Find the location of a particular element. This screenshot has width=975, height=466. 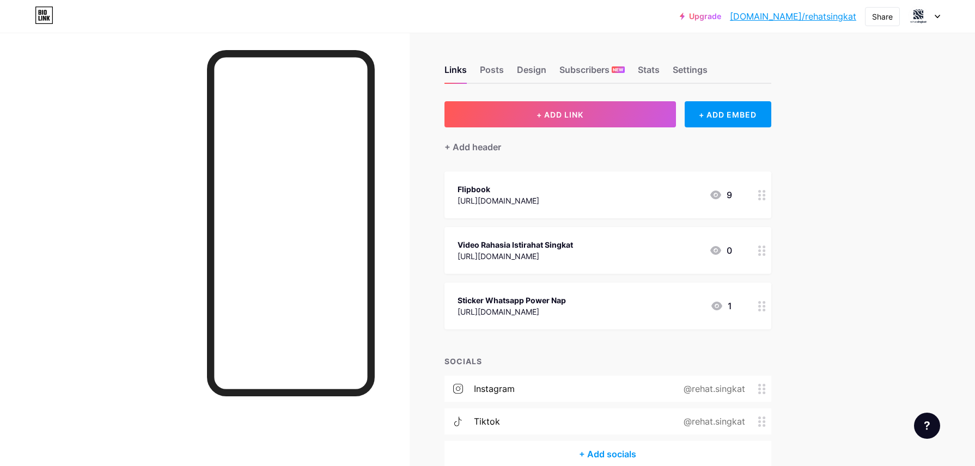

div: Flipbook is located at coordinates (499, 189).